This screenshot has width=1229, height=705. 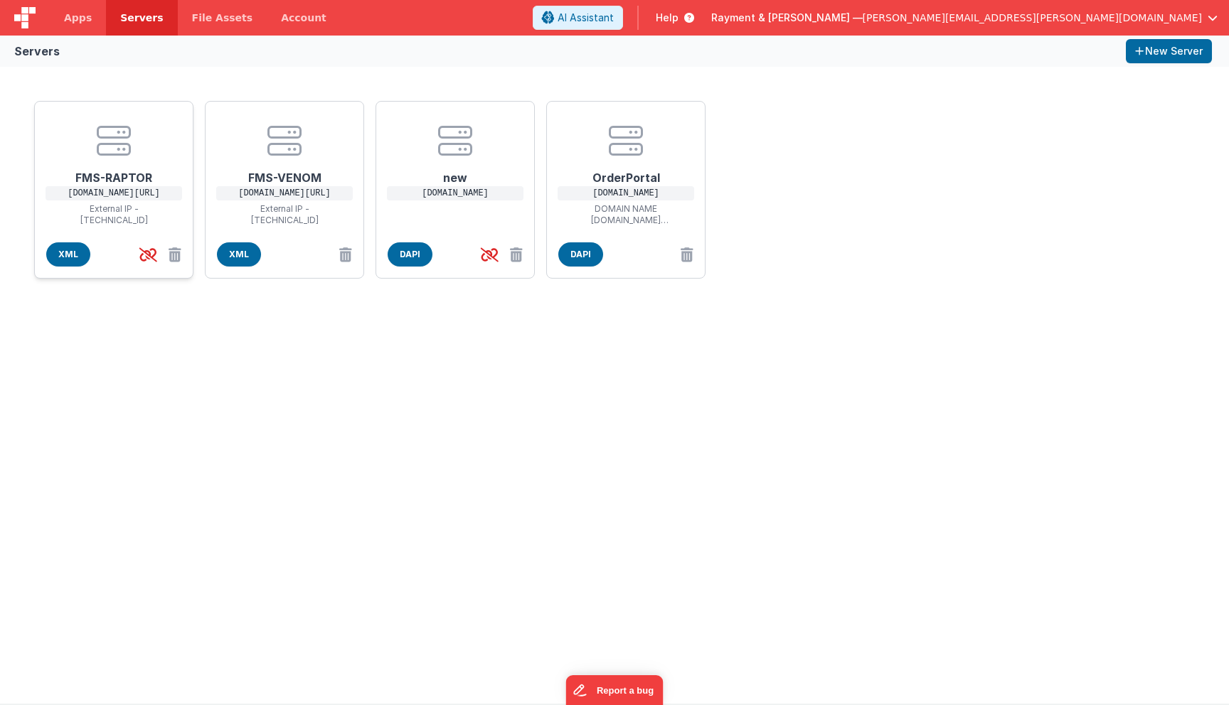 What do you see at coordinates (585, 18) in the screenshot?
I see `span: AI Assistant` at bounding box center [585, 18].